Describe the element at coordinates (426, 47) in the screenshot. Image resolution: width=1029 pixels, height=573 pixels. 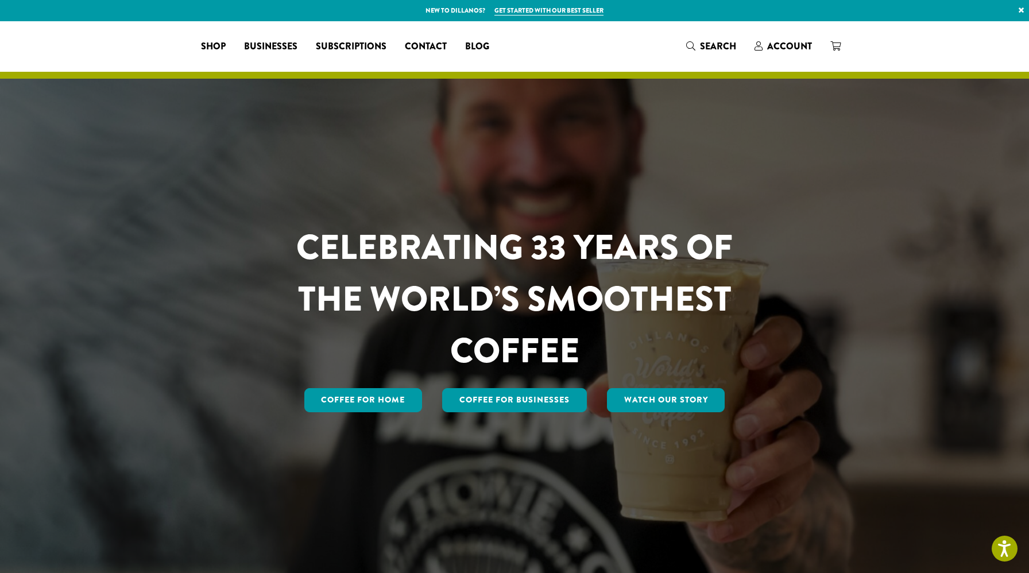
I see `span: Contact` at that location.